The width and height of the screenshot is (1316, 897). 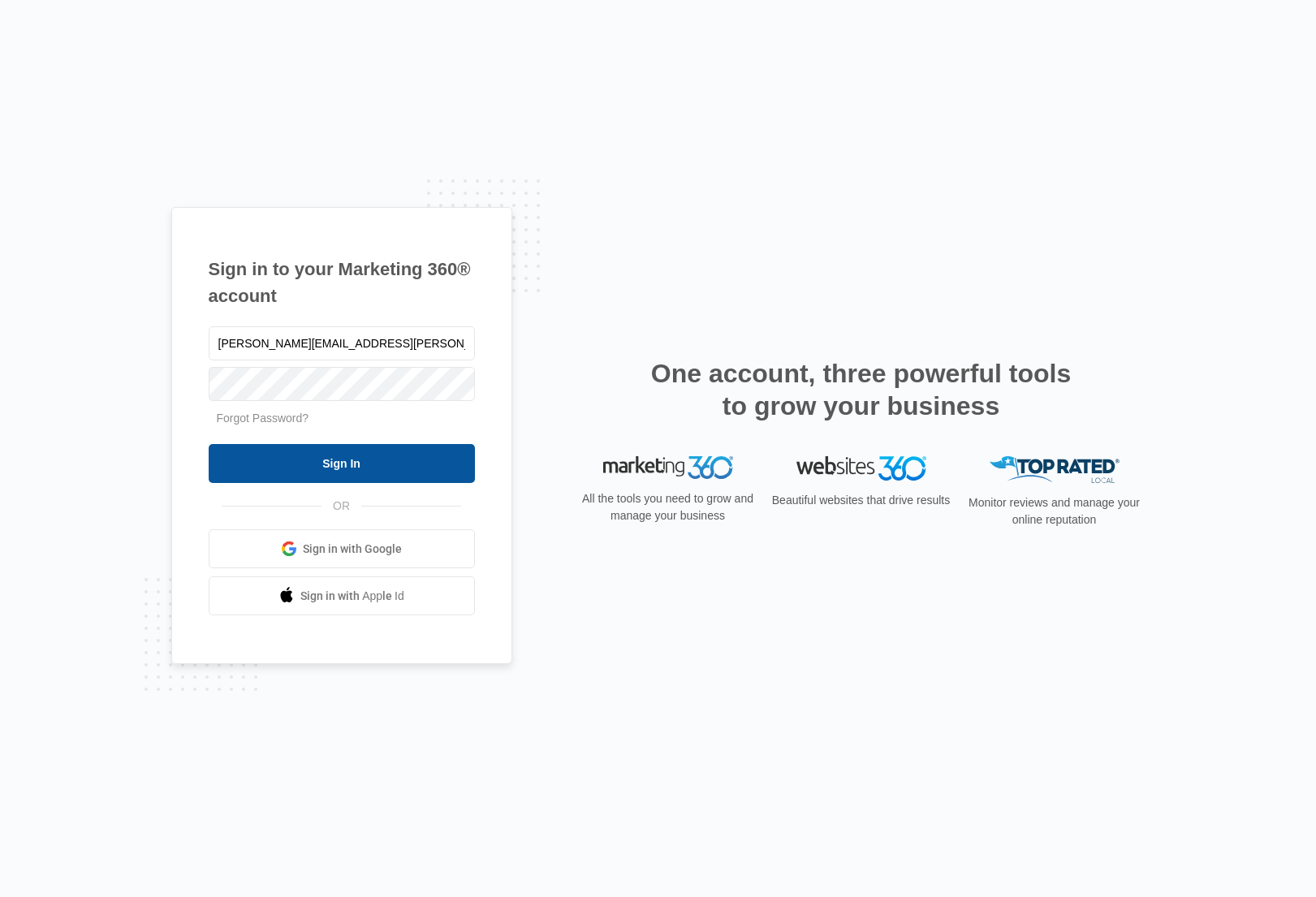 What do you see at coordinates (342, 549) in the screenshot?
I see `a: Sign in with Google` at bounding box center [342, 549].